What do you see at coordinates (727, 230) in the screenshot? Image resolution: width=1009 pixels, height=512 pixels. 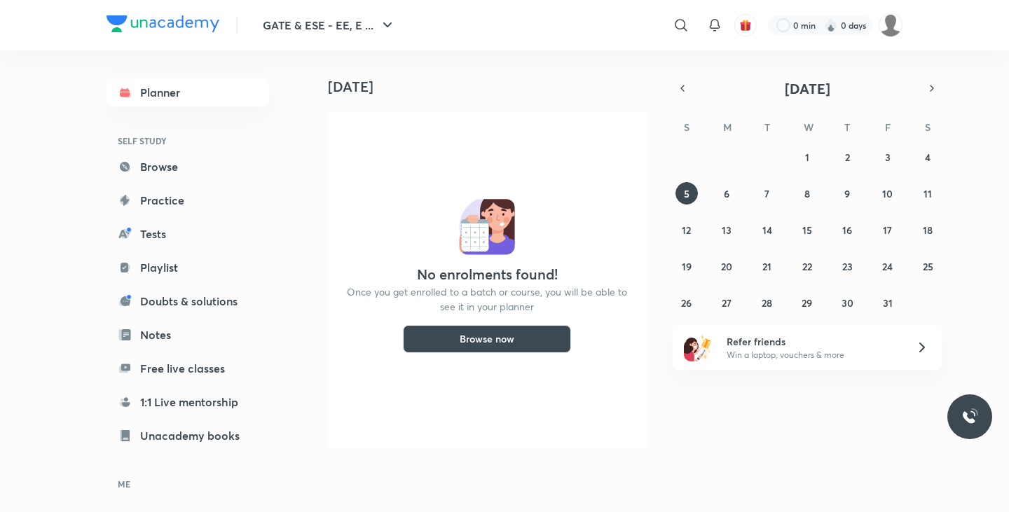 I see `button: October 13, 2025` at bounding box center [727, 230].